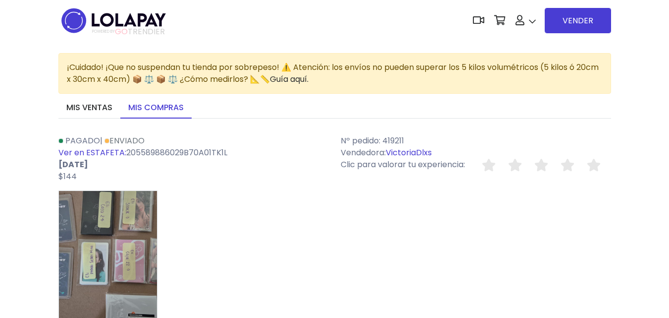 This screenshot has height=318, width=669. I want to click on span: Pagado, so click(83, 140).